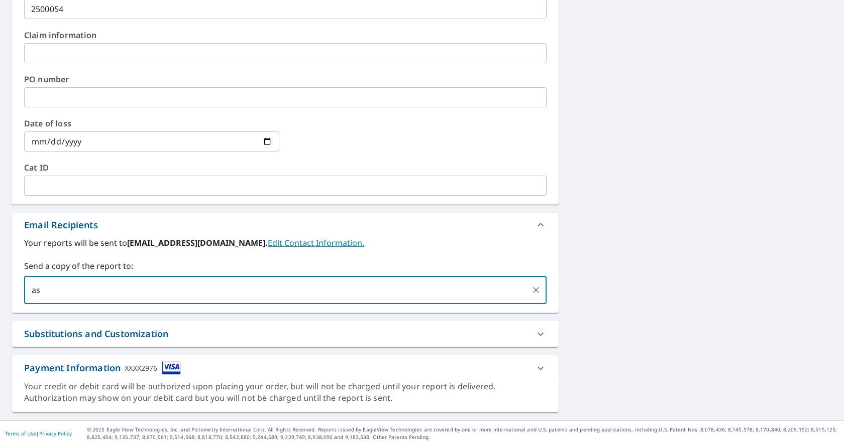 Image resolution: width=844 pixels, height=446 pixels. What do you see at coordinates (285, 168) in the screenshot?
I see `label: Cat ID` at bounding box center [285, 168].